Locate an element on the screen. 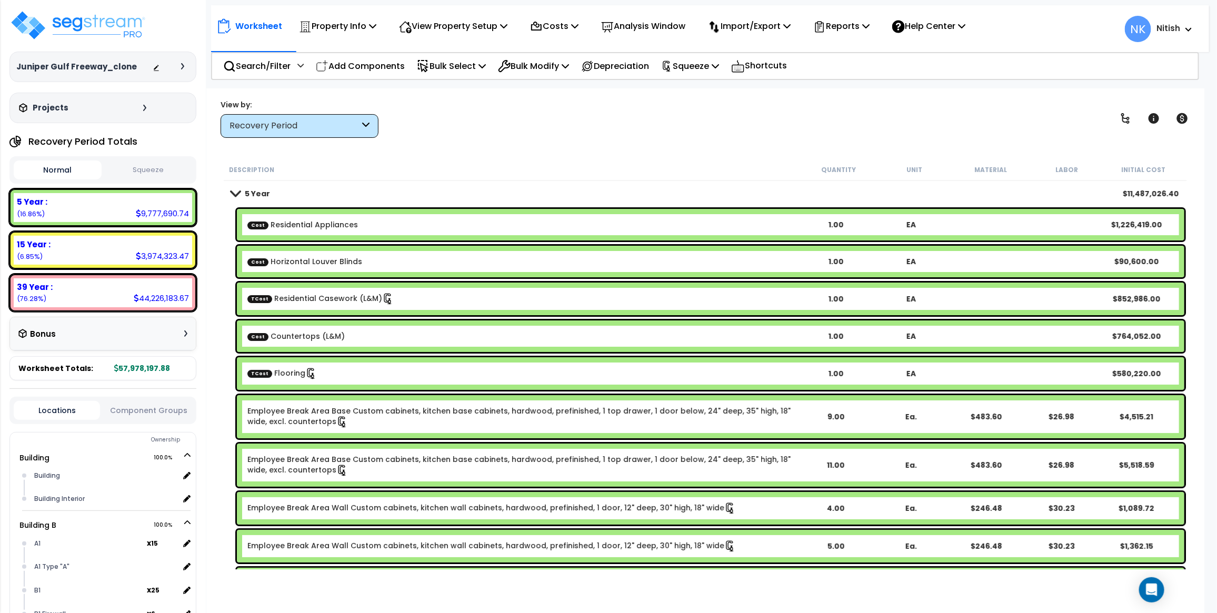 This screenshot has height=613, width=1217. div: $90,600.00 is located at coordinates (1137, 262).